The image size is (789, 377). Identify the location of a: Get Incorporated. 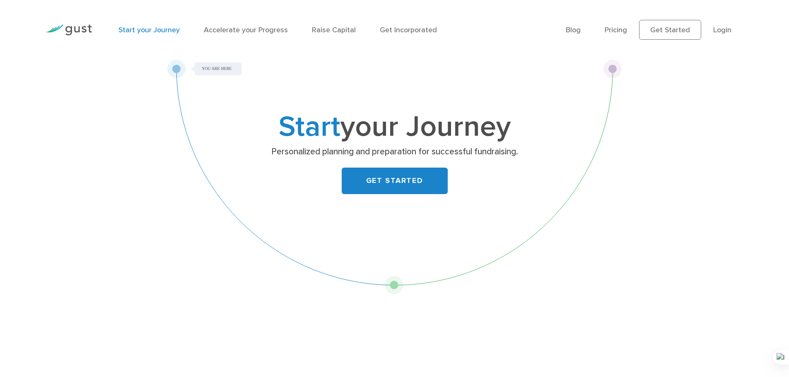
(409, 30).